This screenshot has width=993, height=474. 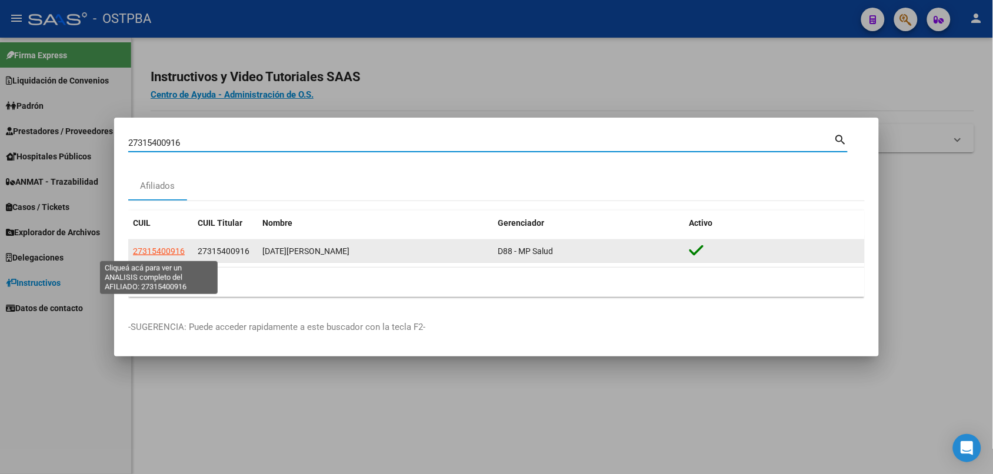 What do you see at coordinates (589, 223) in the screenshot?
I see `datatable-header-cell: Gerenciador` at bounding box center [589, 223].